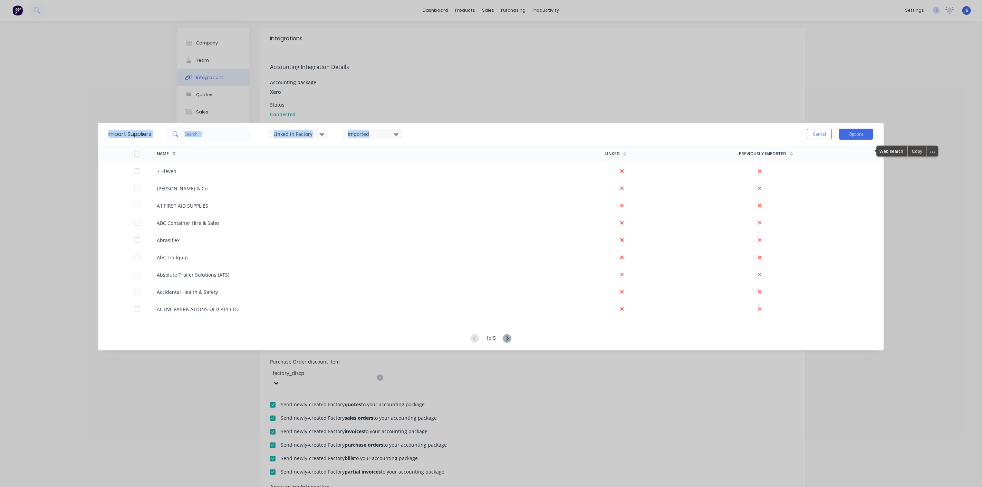 Image resolution: width=982 pixels, height=487 pixels. I want to click on img: Factory, so click(18, 10).